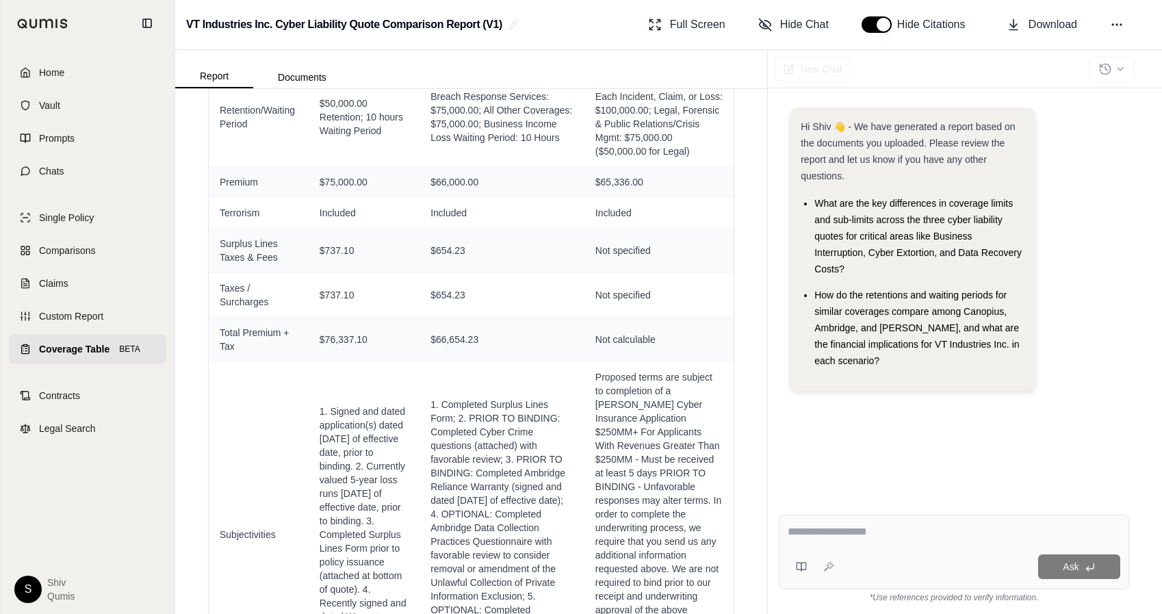 The height and width of the screenshot is (614, 1162). I want to click on span: Full Screen, so click(697, 25).